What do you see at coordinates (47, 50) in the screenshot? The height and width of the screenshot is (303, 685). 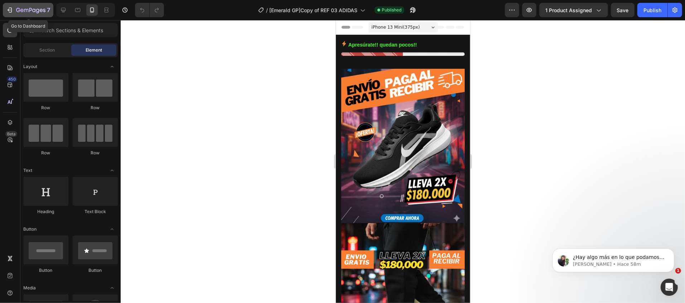 I see `span: Section` at bounding box center [47, 50].